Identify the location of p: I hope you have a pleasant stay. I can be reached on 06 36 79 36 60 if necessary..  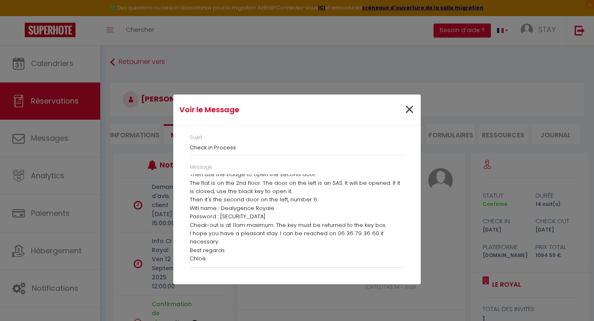
(297, 238).